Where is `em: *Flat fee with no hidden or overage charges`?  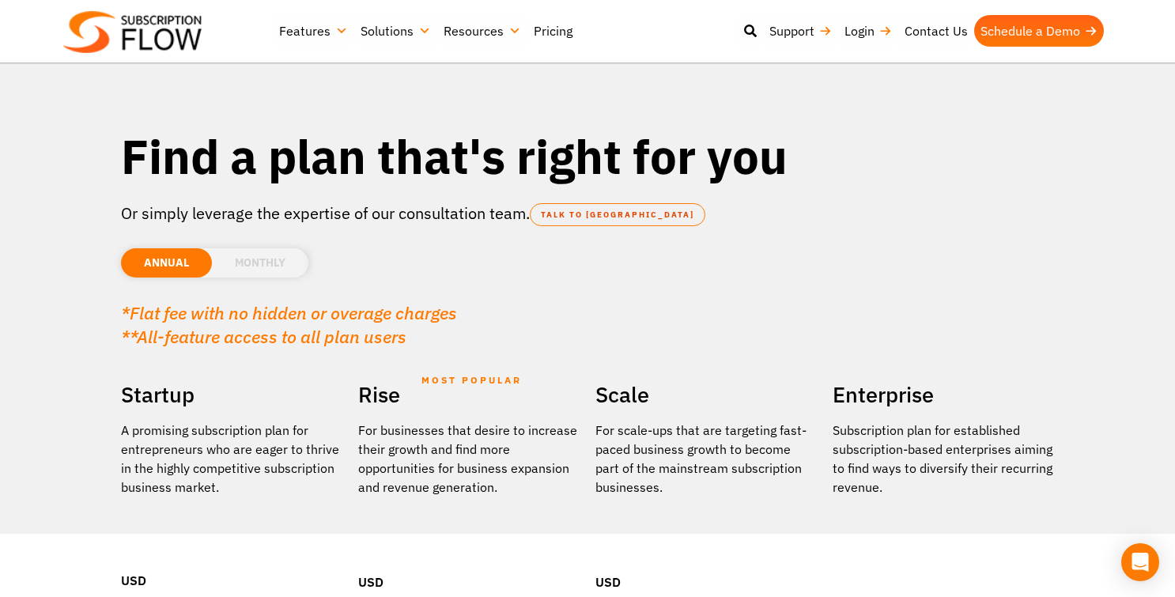
em: *Flat fee with no hidden or overage charges is located at coordinates (289, 312).